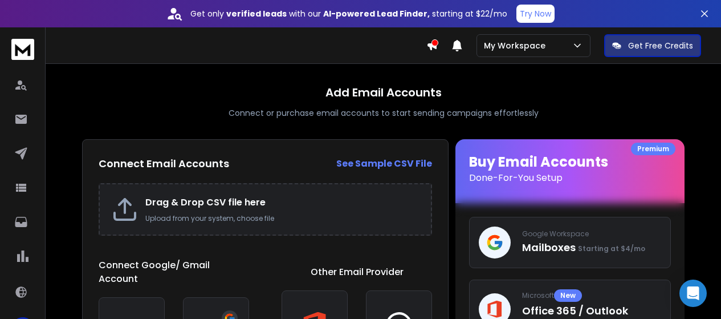 This screenshot has height=319, width=721. What do you see at coordinates (282, 202) in the screenshot?
I see `h2: Drag & Drop CSV file here` at bounding box center [282, 202].